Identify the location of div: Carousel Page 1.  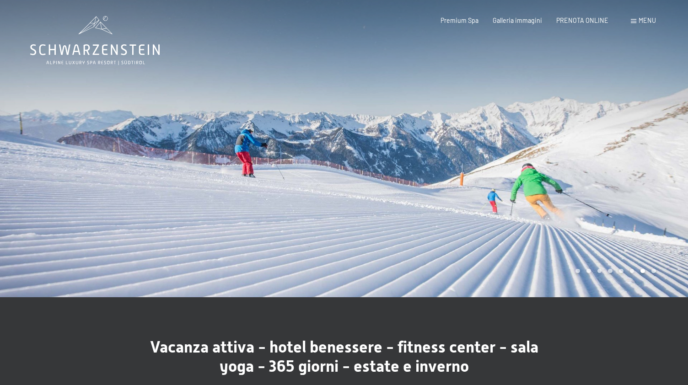
(578, 271).